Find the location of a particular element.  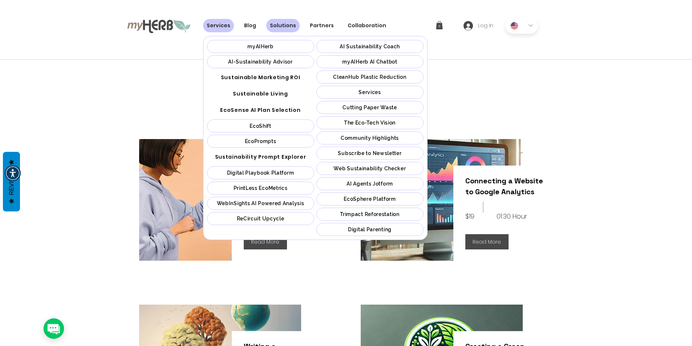

div: v 4.0.25 is located at coordinates (28, 15).